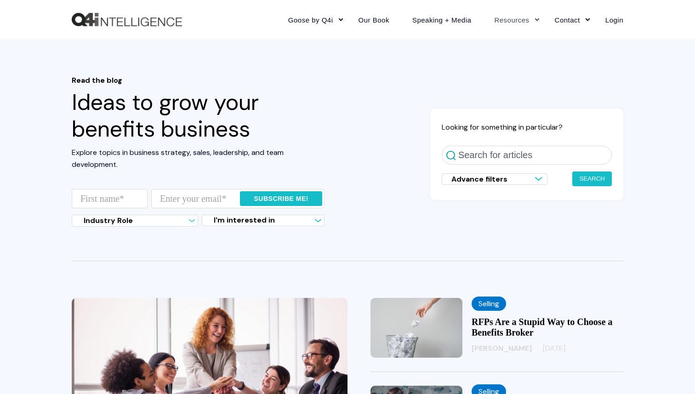 Image resolution: width=695 pixels, height=394 pixels. What do you see at coordinates (238, 199) in the screenshot?
I see `input: Enter your email*` at bounding box center [238, 199].